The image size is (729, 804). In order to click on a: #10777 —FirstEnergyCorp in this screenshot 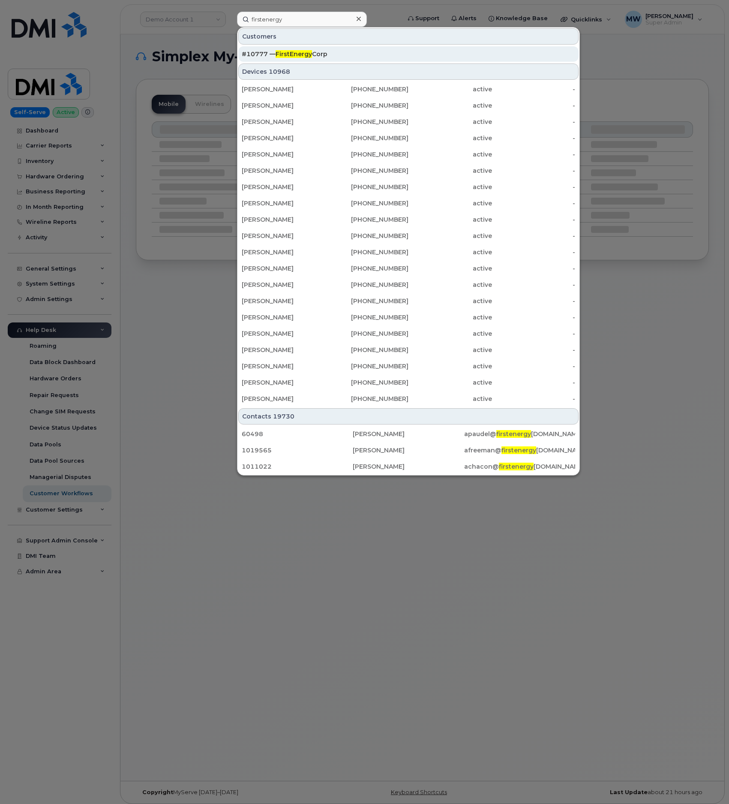, I will do `click(409, 54)`.